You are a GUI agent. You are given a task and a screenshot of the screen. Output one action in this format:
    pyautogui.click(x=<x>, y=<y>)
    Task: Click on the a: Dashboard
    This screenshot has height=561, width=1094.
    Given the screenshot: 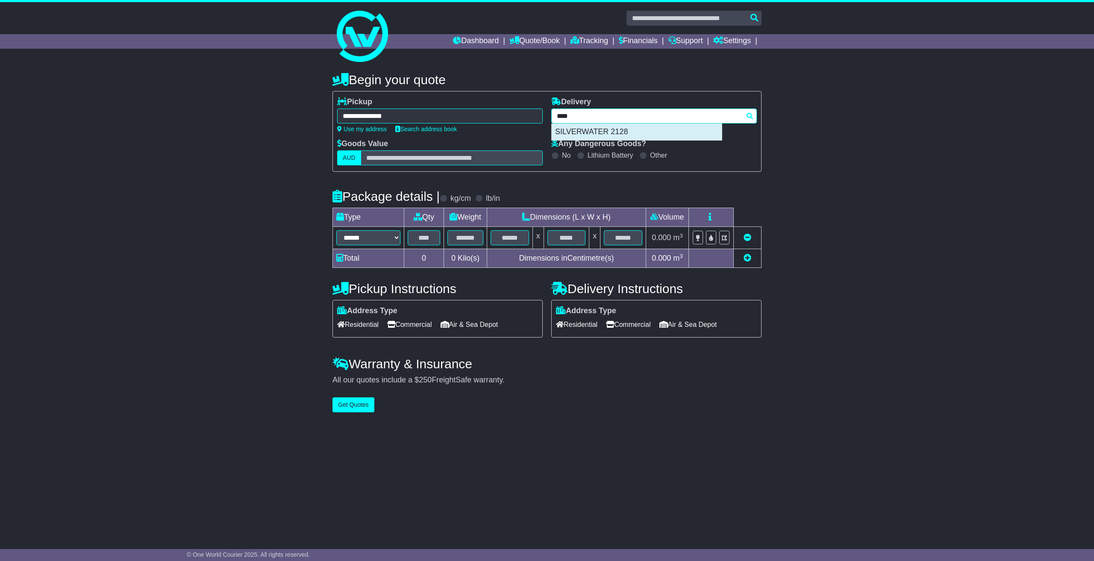 What is the action you would take?
    pyautogui.click(x=476, y=41)
    